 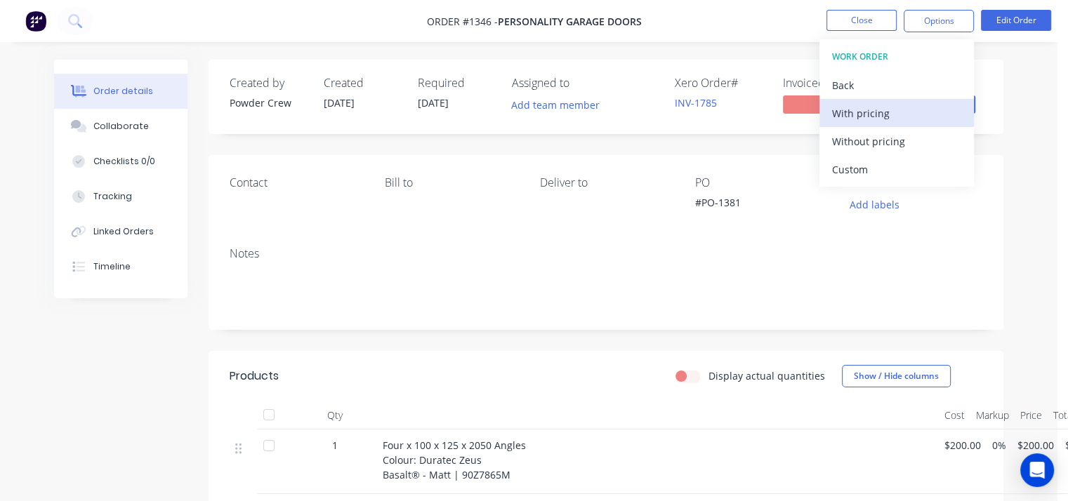 I want to click on div: Required, so click(x=456, y=83).